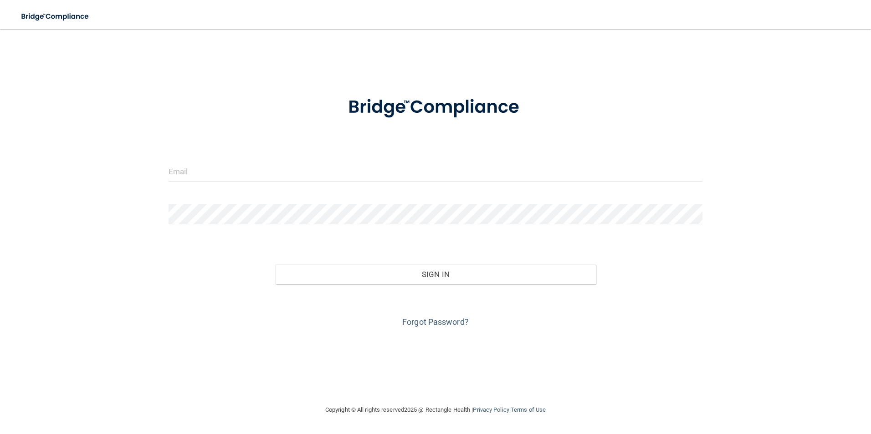 The width and height of the screenshot is (871, 434). What do you see at coordinates (435, 171) in the screenshot?
I see `input: Email` at bounding box center [435, 171].